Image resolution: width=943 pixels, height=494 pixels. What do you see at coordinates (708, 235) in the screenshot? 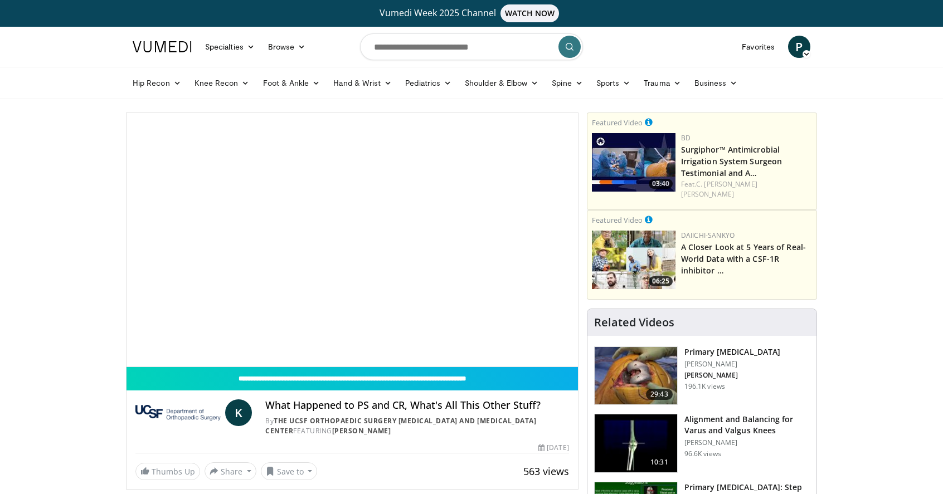
I see `a: Daiichi-Sankyo` at bounding box center [708, 235].